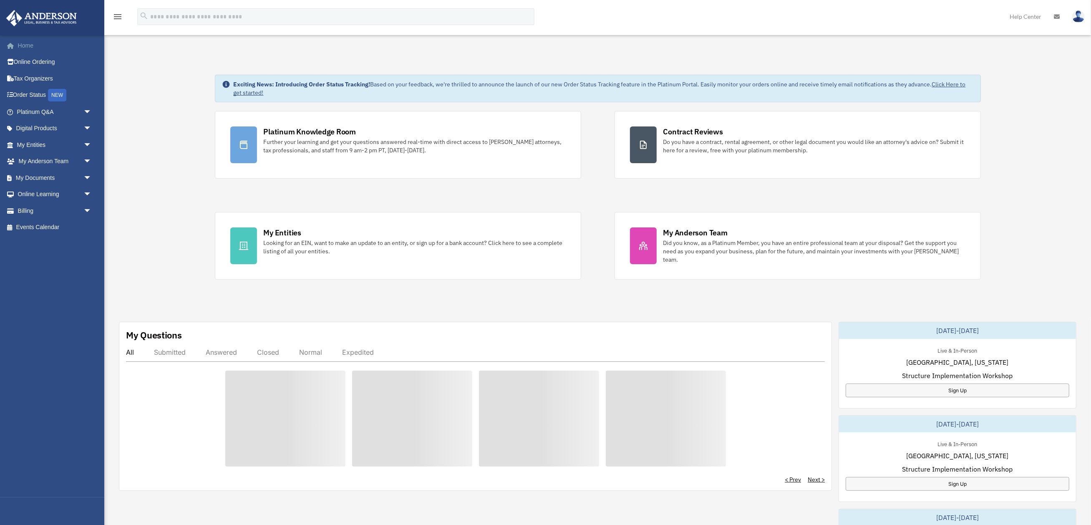 Image resolution: width=1091 pixels, height=525 pixels. Describe the element at coordinates (55, 178) in the screenshot. I see `a: My Documentsarrow_drop_down` at that location.